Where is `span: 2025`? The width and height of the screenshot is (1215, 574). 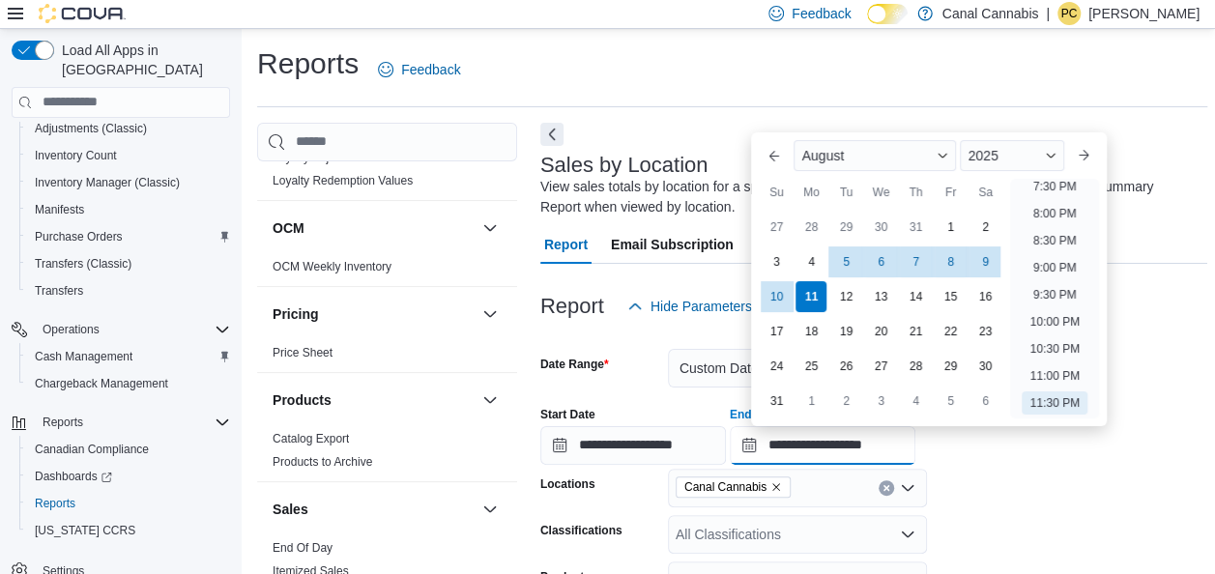 span: 2025 is located at coordinates (982, 156).